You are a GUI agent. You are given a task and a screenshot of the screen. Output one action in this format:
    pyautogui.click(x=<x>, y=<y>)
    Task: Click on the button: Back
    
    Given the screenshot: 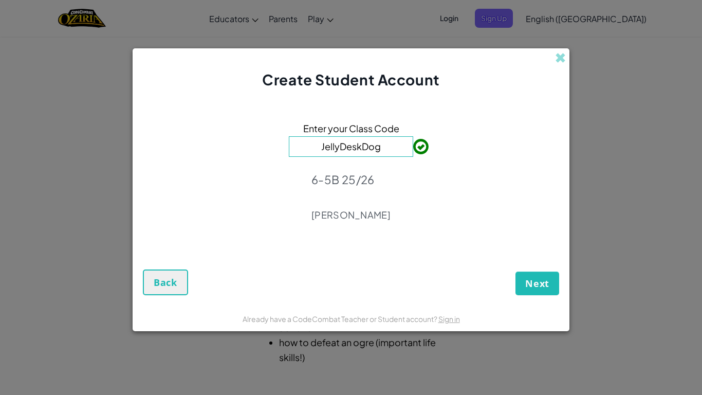 What is the action you would take?
    pyautogui.click(x=166, y=282)
    